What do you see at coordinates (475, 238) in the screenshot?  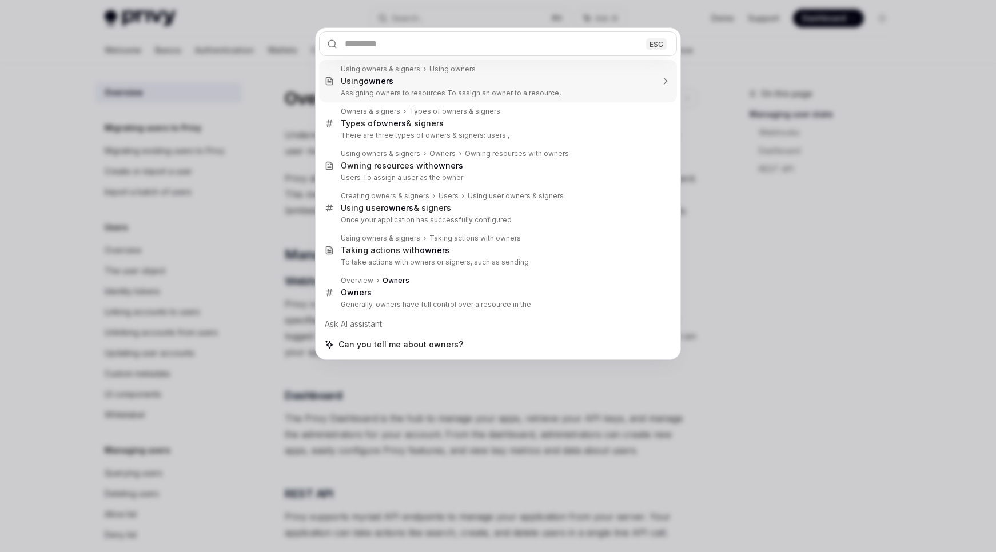 I see `div: Taking actions with owners` at bounding box center [475, 238].